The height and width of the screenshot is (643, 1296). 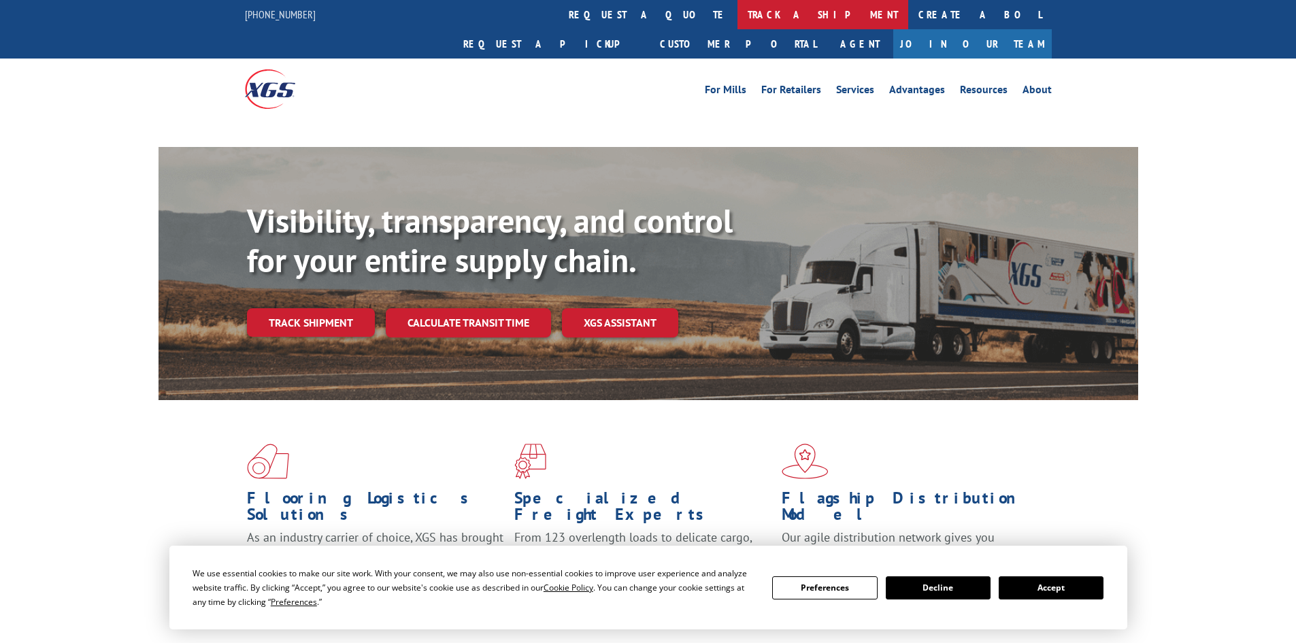 What do you see at coordinates (1037, 92) in the screenshot?
I see `a: About` at bounding box center [1037, 92].